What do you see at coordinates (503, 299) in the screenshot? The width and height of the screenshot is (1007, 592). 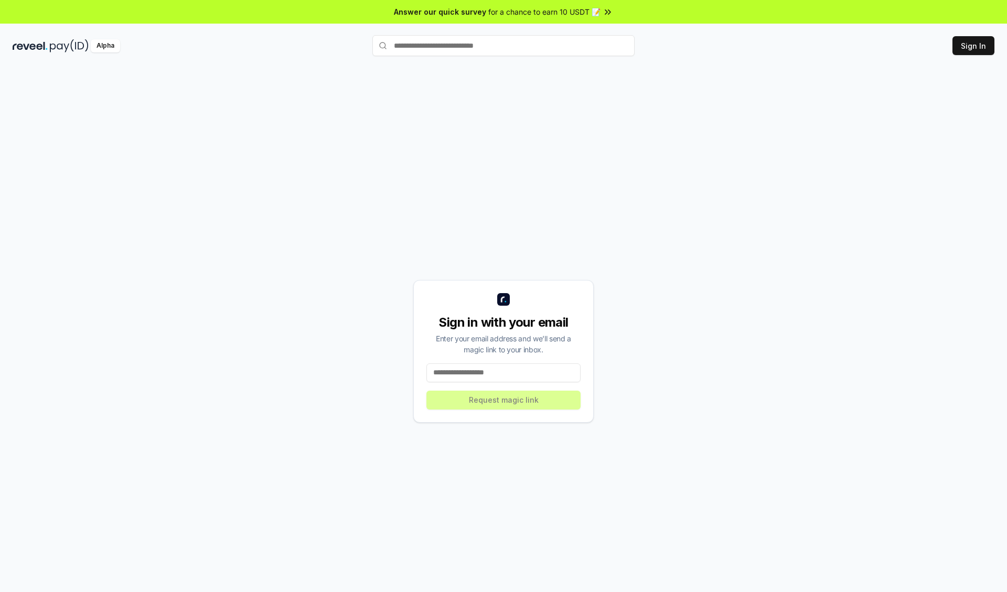 I see `img: logo_small` at bounding box center [503, 299].